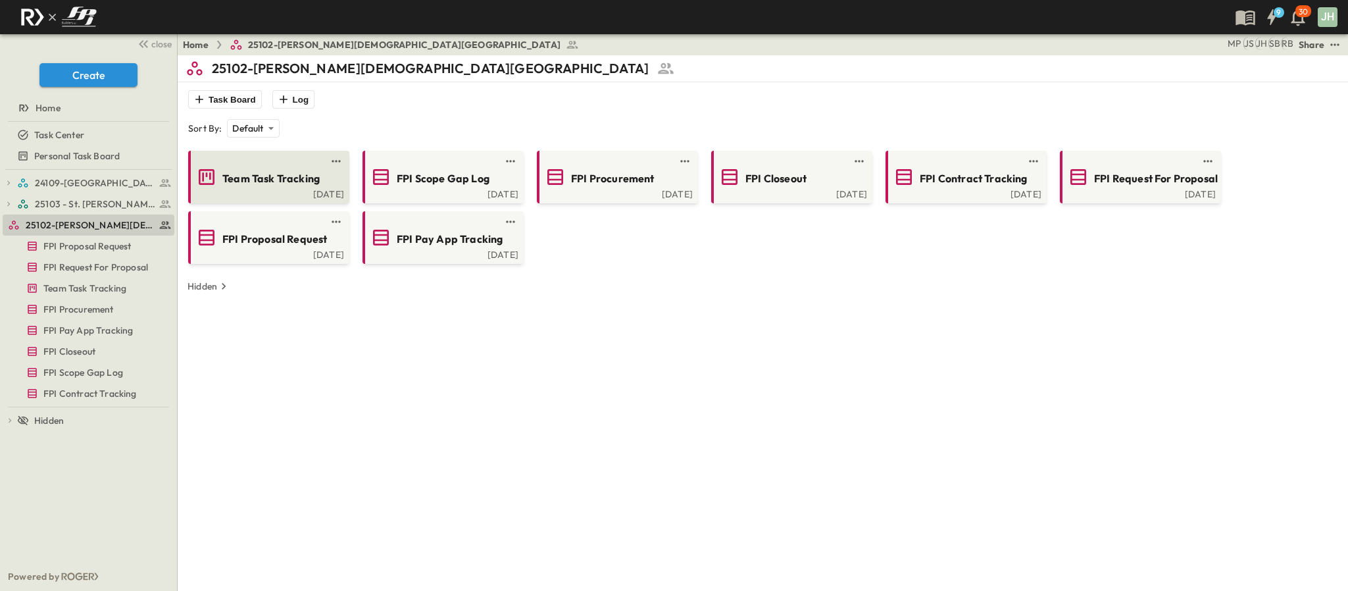 The image size is (1348, 591). I want to click on div: Personal Task Boardtest, so click(88, 156).